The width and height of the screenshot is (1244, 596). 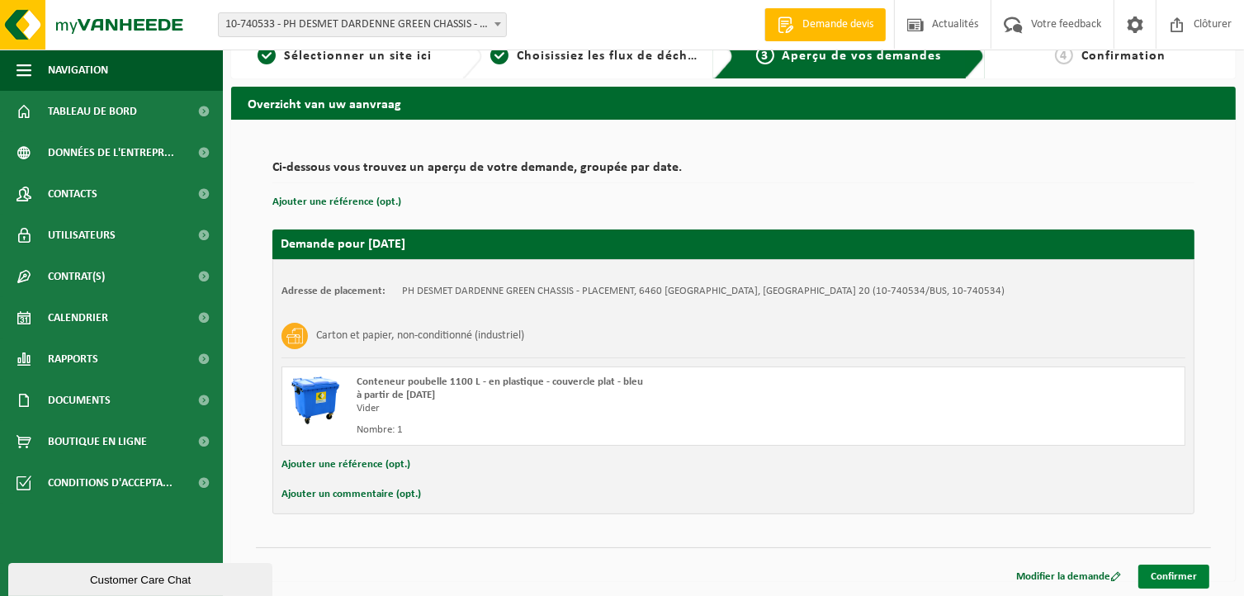 I want to click on a: Demande devis, so click(x=825, y=25).